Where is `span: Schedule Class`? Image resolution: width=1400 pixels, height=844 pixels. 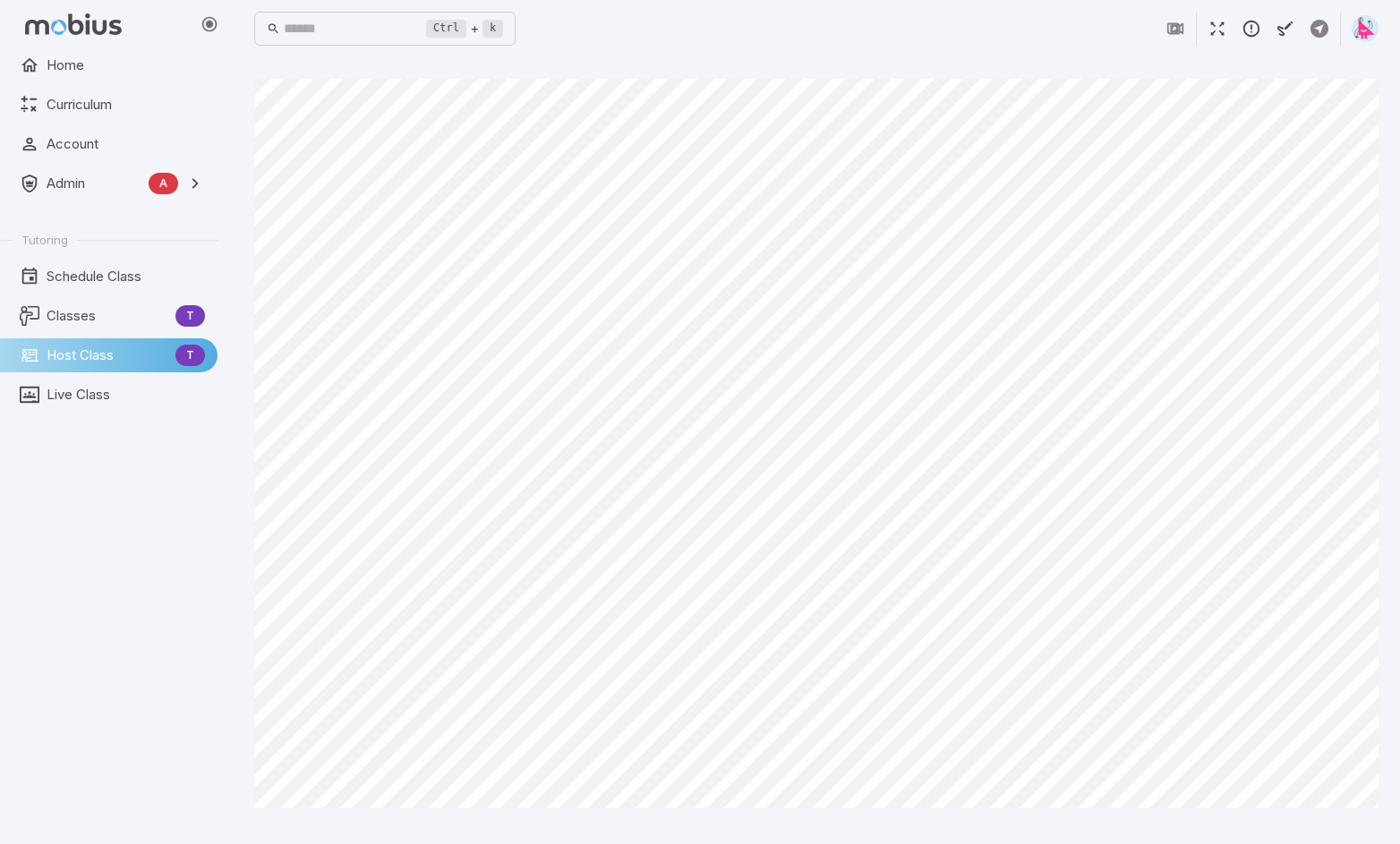 span: Schedule Class is located at coordinates (125, 277).